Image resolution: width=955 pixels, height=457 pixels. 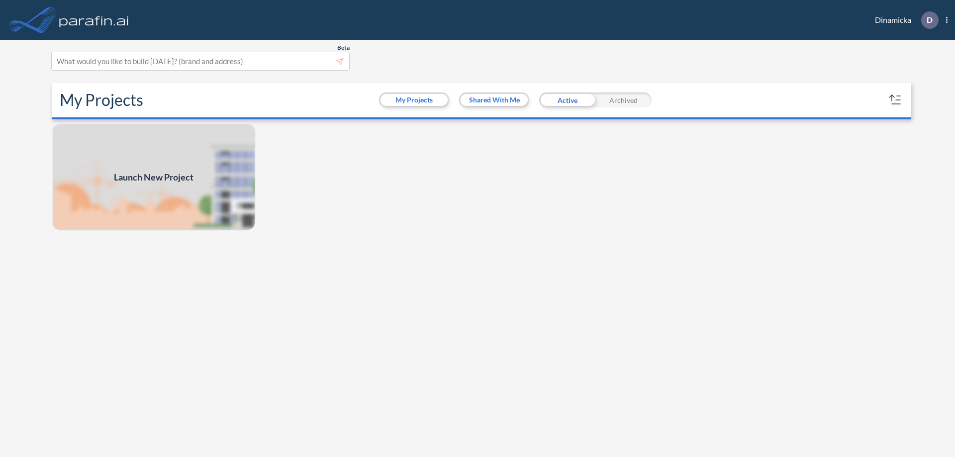 What do you see at coordinates (414, 100) in the screenshot?
I see `button: My Projects` at bounding box center [414, 100].